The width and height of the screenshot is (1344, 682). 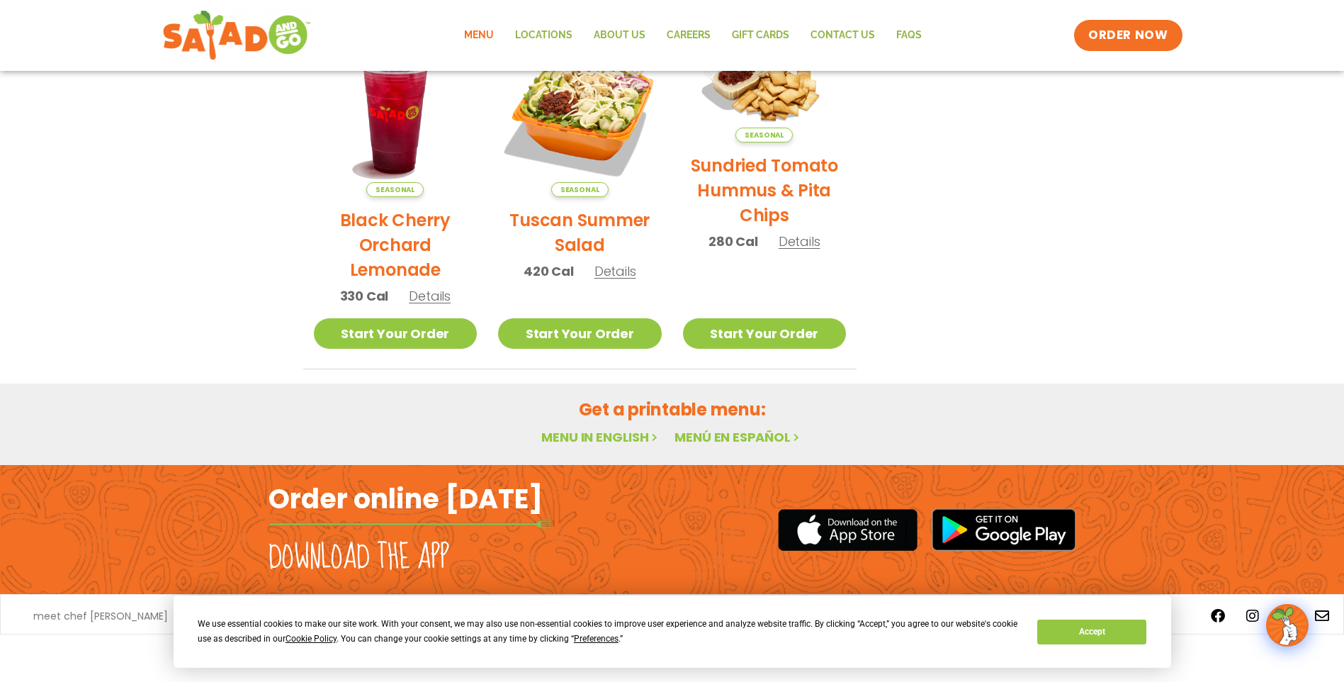 I want to click on a: Contact Us, so click(x=843, y=35).